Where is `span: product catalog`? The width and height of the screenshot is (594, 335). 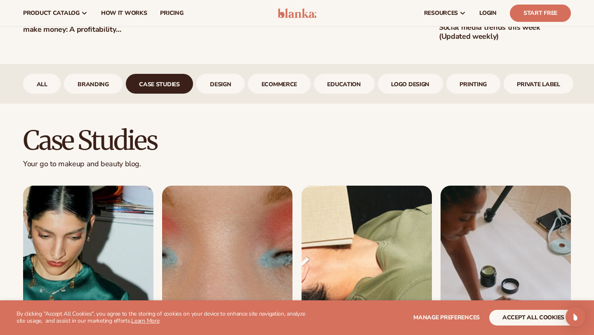 span: product catalog is located at coordinates (51, 13).